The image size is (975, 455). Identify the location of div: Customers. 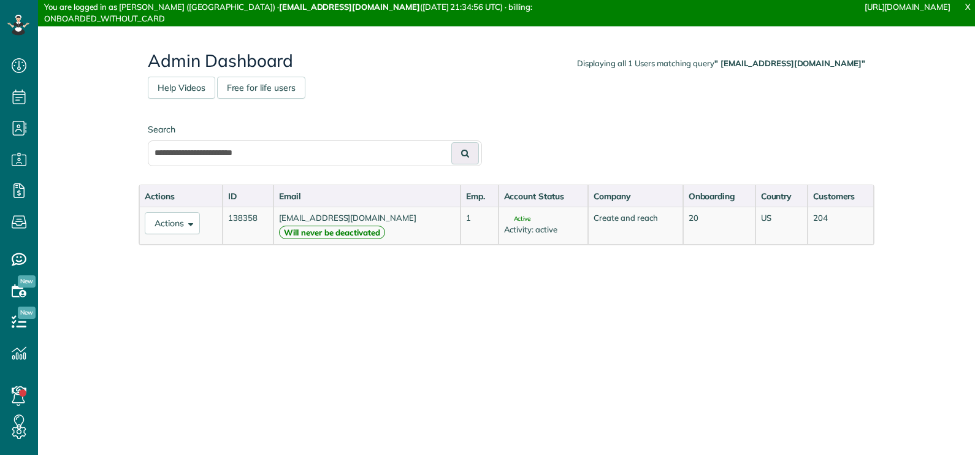
(841, 196).